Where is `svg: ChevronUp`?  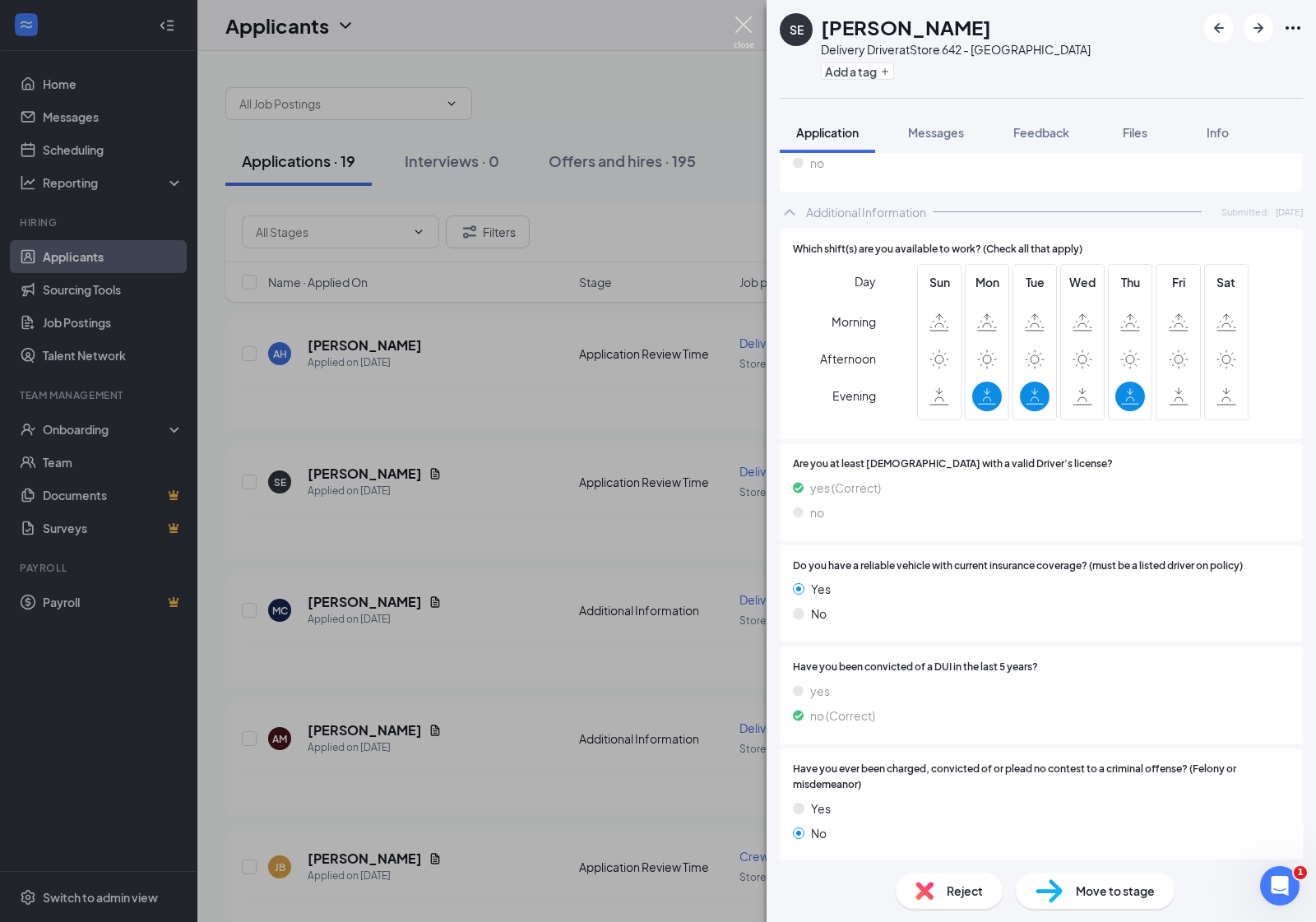 svg: ChevronUp is located at coordinates (790, 212).